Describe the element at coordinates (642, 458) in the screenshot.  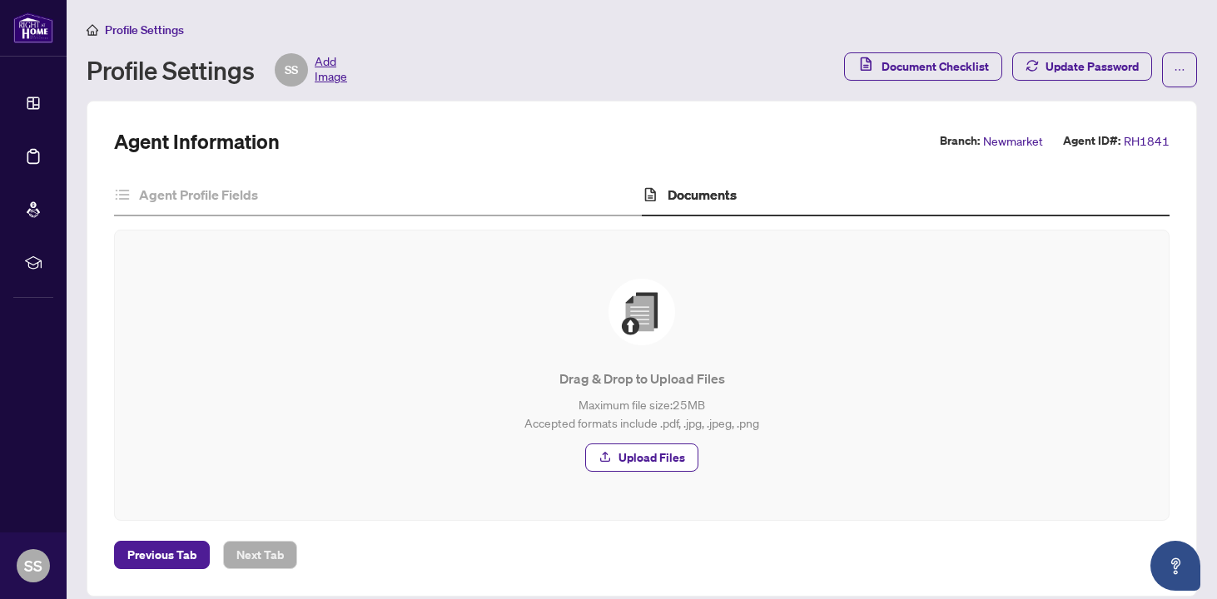
I see `button: Upload Files` at that location.